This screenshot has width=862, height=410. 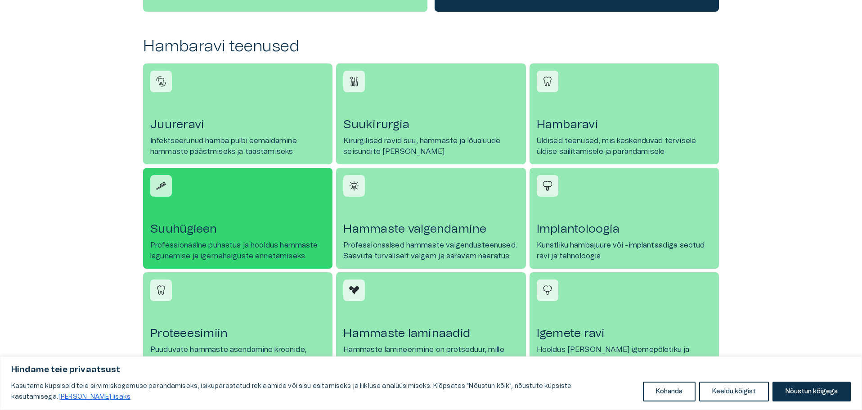 I want to click on font: Hambaravi, so click(x=567, y=125).